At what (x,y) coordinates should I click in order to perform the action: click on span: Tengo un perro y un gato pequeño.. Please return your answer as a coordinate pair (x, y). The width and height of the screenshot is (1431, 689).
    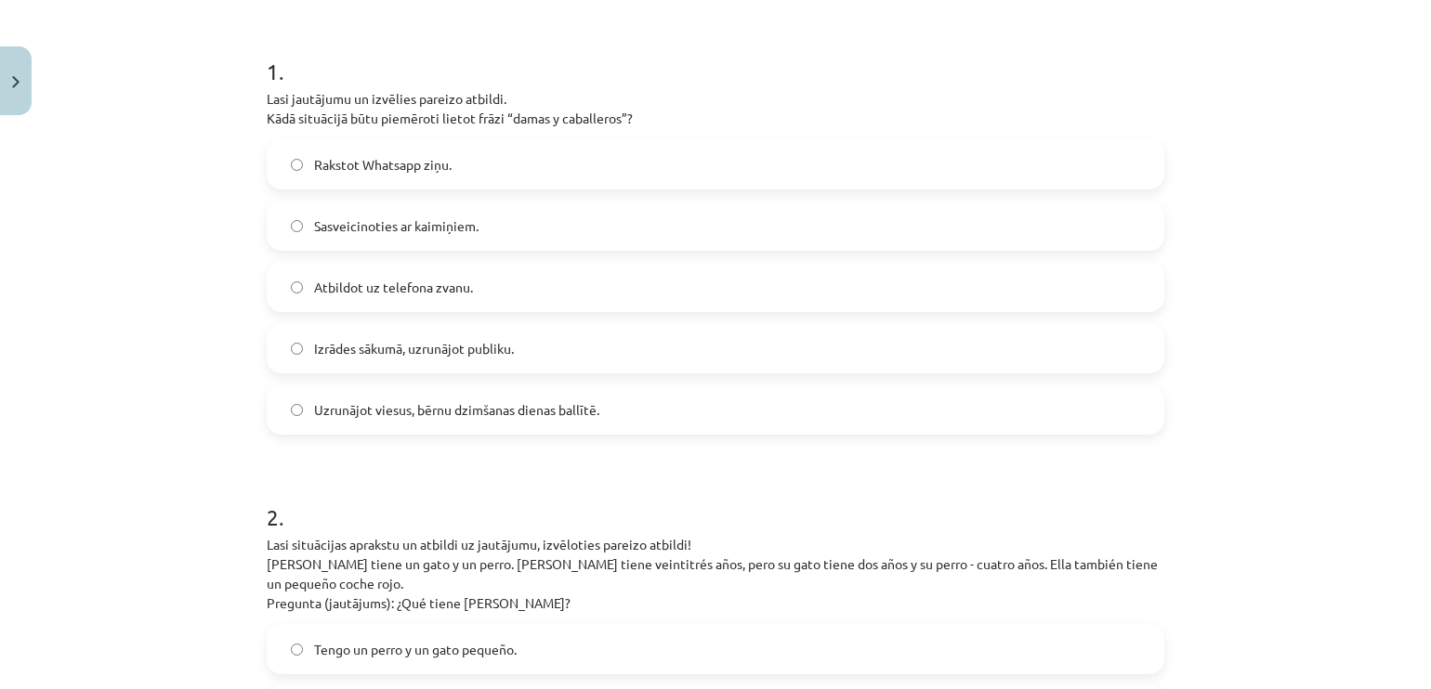
    Looking at the image, I should click on (415, 649).